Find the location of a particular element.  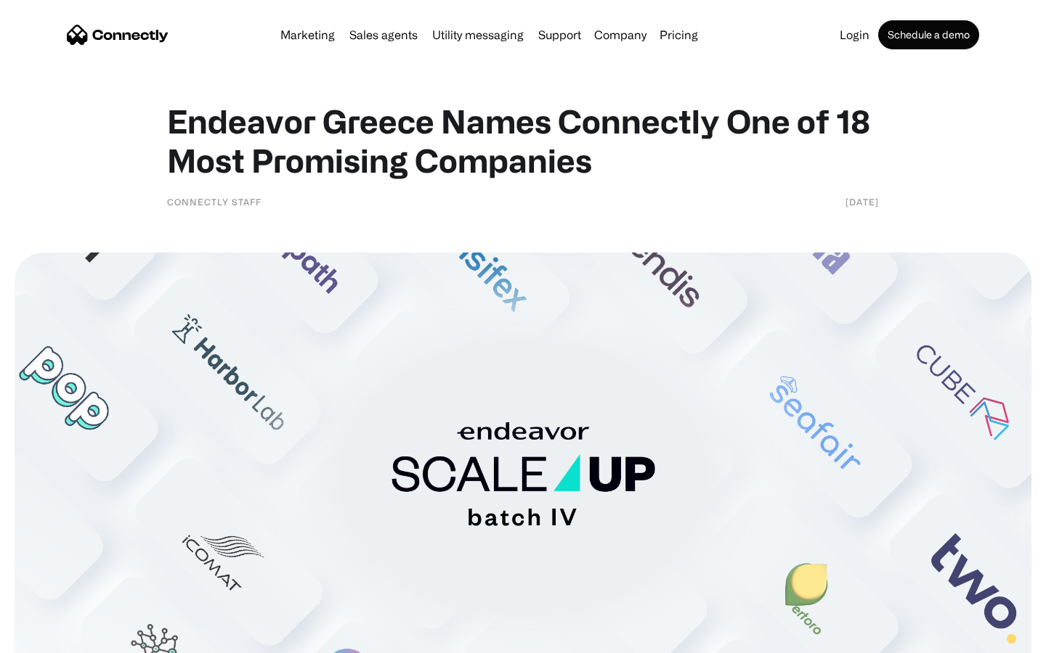

a: Pricing is located at coordinates (678, 35).